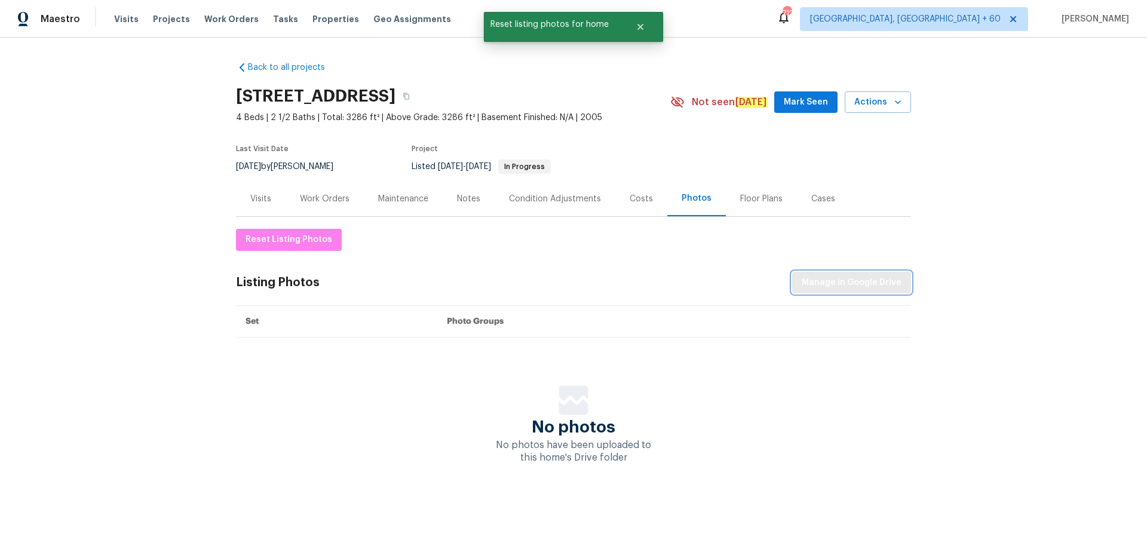 This screenshot has height=549, width=1147. What do you see at coordinates (524, 167) in the screenshot?
I see `span: In Progress` at bounding box center [524, 167].